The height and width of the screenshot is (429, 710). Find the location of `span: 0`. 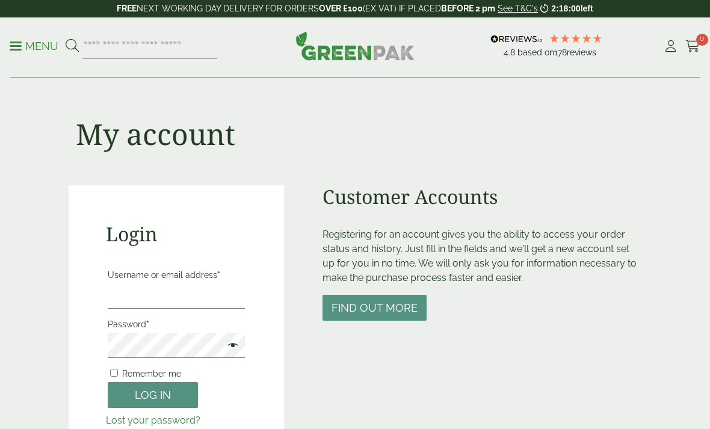

span: 0 is located at coordinates (702, 40).